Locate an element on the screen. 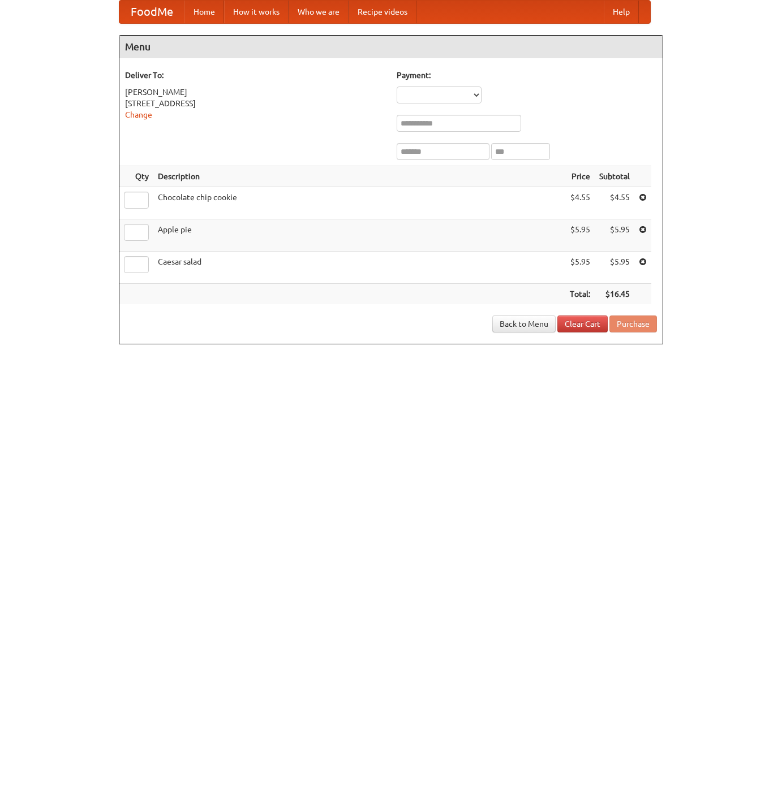  h5: Deliver To: is located at coordinates (255, 75).